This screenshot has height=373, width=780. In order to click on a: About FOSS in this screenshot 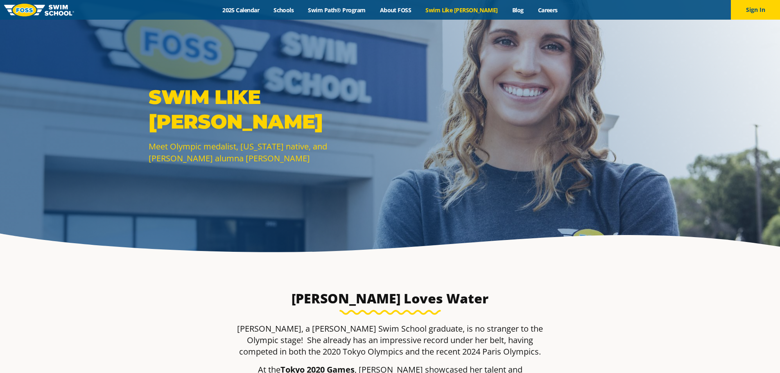, I will do `click(395, 10)`.